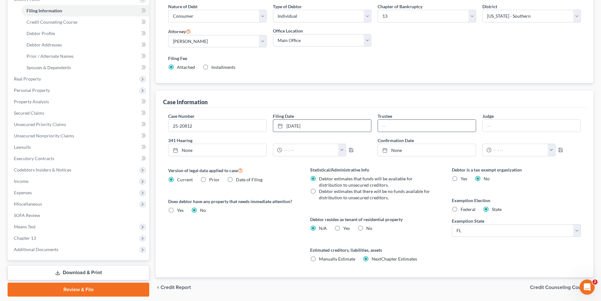  Describe the element at coordinates (233, 170) in the screenshot. I see `label: Version of legal data applied to case` at that location.